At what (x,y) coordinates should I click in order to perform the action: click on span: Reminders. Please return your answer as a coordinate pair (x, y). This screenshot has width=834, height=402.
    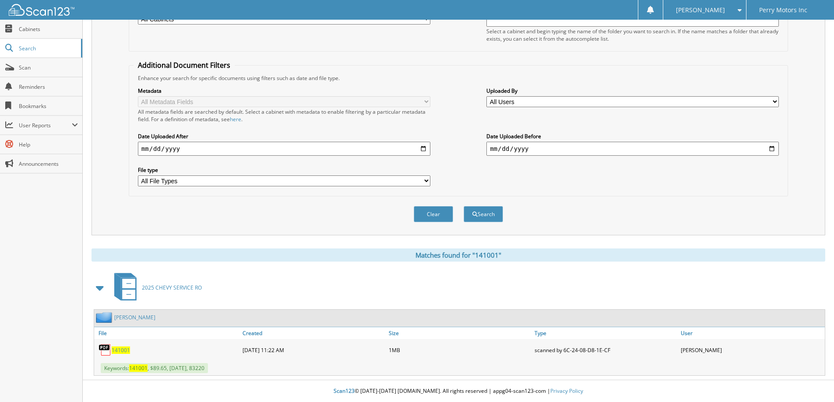
    Looking at the image, I should click on (48, 87).